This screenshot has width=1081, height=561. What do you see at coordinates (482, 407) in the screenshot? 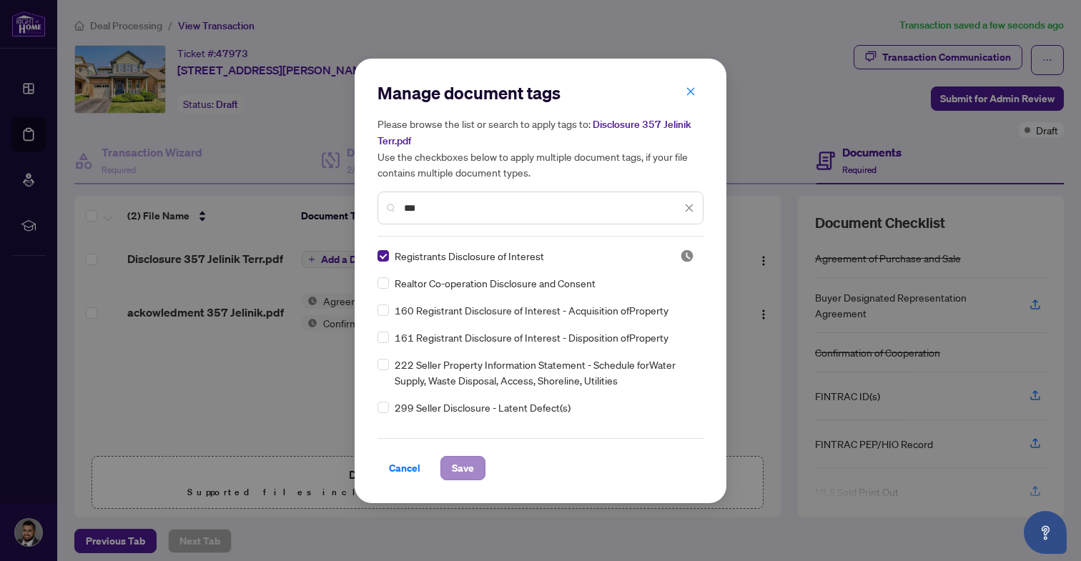
I see `span: 299 Seller Disclosure - Latent Defect(s)` at bounding box center [482, 407].